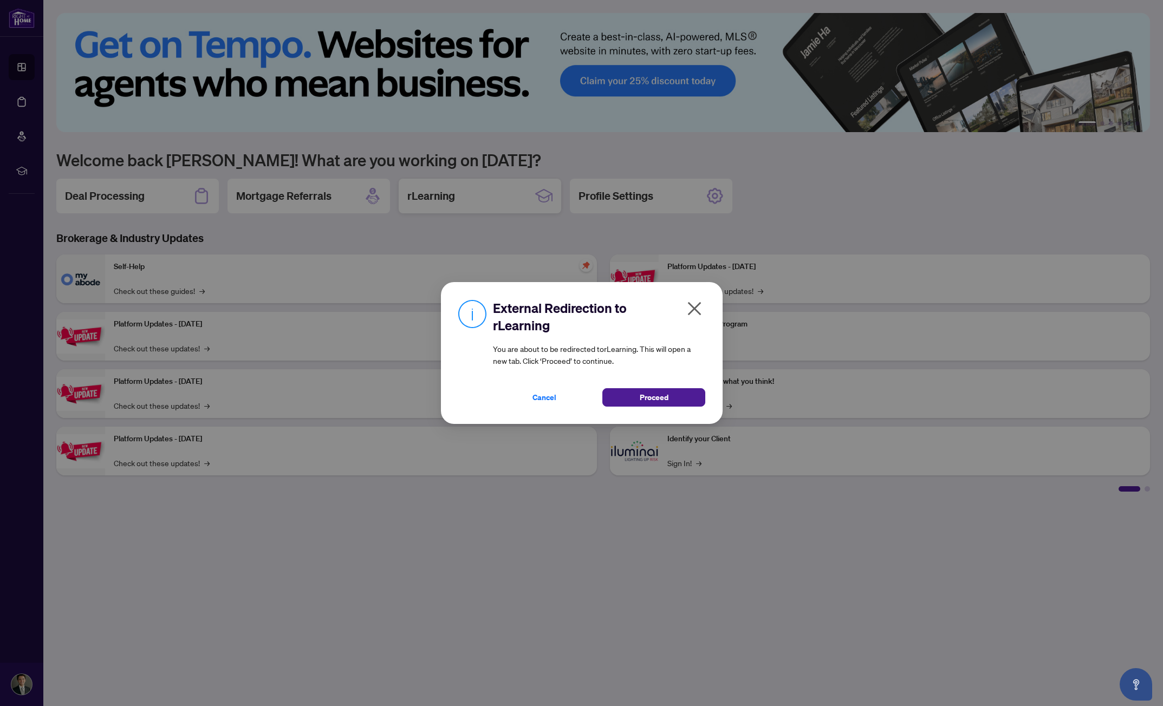 The image size is (1163, 706). I want to click on button: Cancel, so click(544, 398).